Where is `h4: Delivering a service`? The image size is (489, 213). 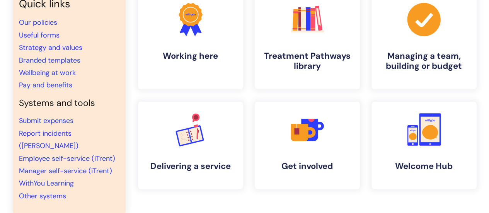 h4: Delivering a service is located at coordinates (191, 166).